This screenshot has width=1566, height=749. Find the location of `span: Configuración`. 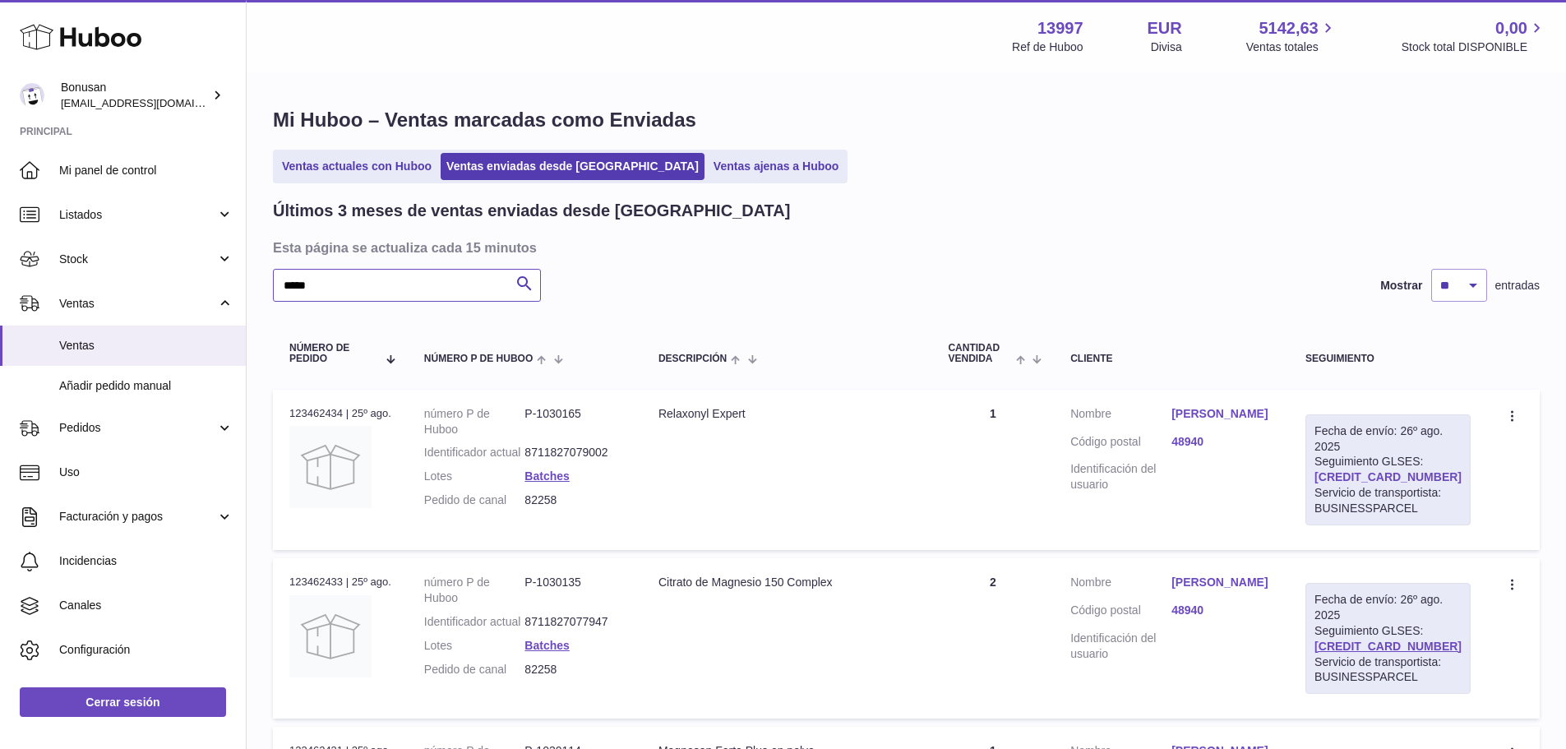

span: Configuración is located at coordinates (146, 649).